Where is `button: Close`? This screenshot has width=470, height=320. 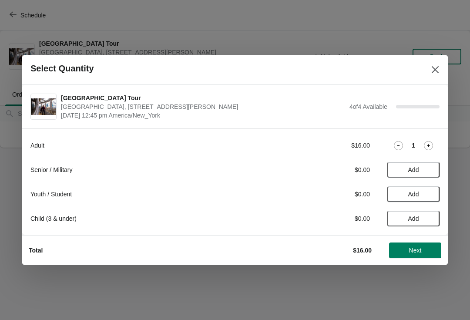 button: Close is located at coordinates (435, 70).